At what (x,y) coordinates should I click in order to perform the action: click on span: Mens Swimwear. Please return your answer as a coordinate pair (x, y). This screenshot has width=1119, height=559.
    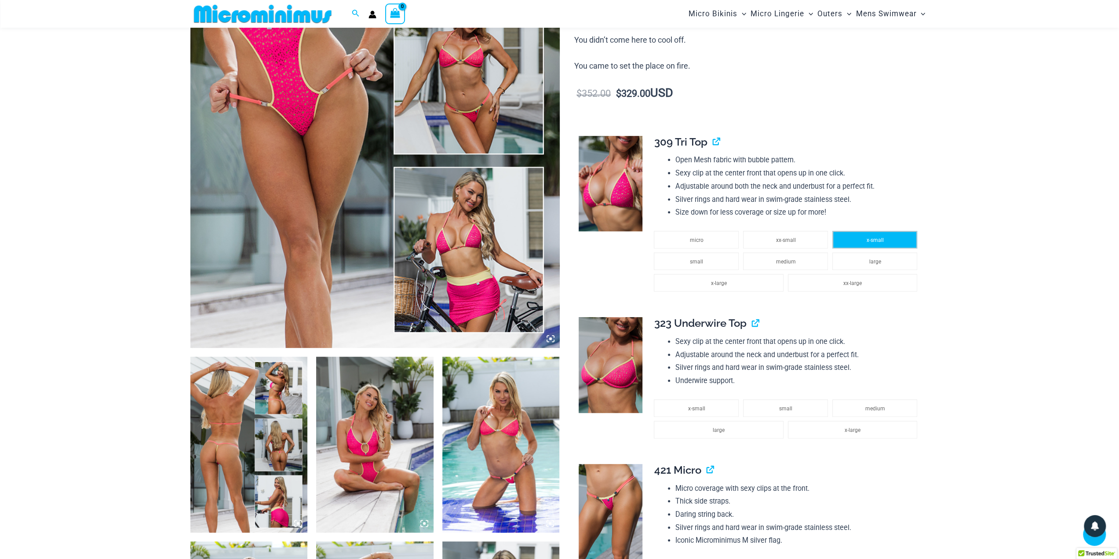
    Looking at the image, I should click on (886, 14).